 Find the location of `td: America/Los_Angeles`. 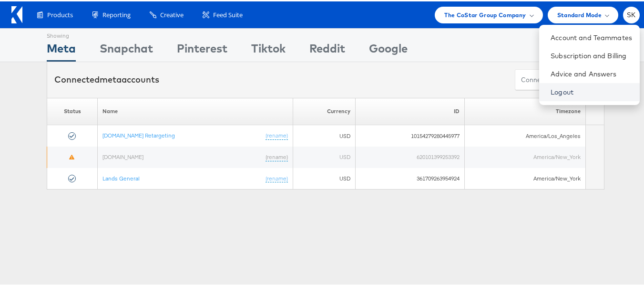

td: America/Los_Angeles is located at coordinates (526, 134).